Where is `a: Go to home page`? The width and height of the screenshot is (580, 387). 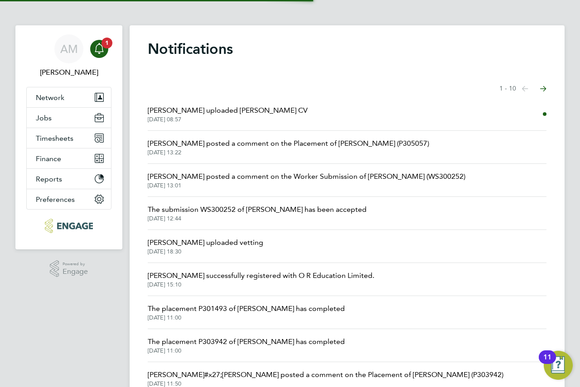 a: Go to home page is located at coordinates (69, 226).